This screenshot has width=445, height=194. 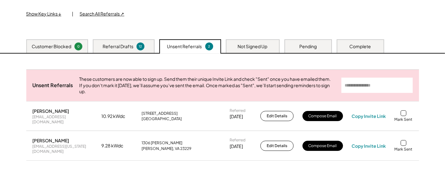 What do you see at coordinates (51, 47) in the screenshot?
I see `div: Customer Blocked` at bounding box center [51, 47].